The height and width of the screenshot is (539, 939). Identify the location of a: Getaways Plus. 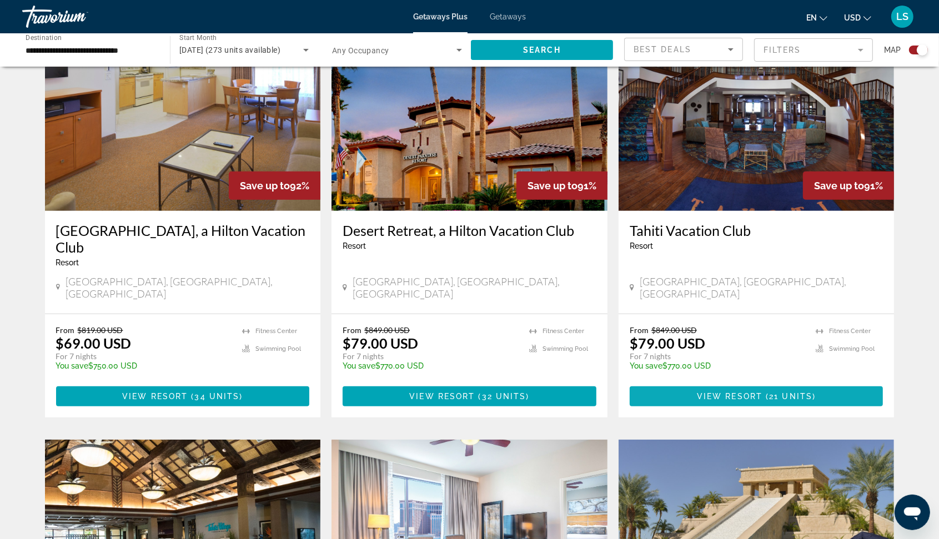
(440, 17).